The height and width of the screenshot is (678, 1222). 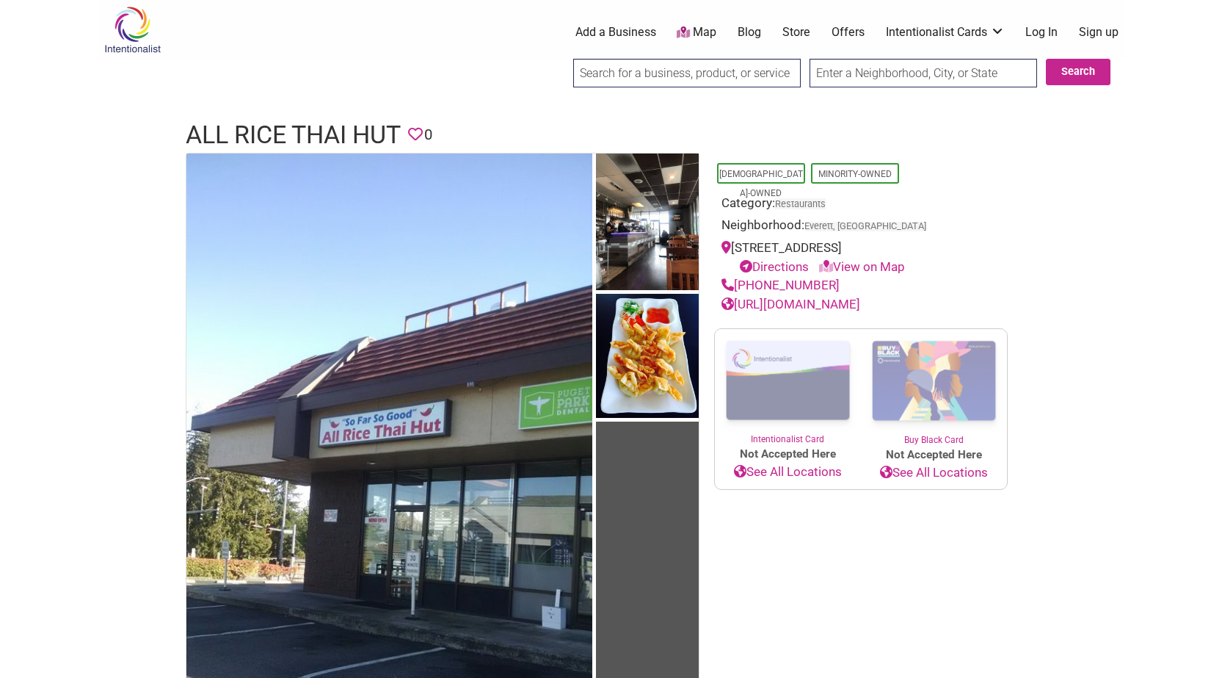 I want to click on a: Log In, so click(x=1042, y=32).